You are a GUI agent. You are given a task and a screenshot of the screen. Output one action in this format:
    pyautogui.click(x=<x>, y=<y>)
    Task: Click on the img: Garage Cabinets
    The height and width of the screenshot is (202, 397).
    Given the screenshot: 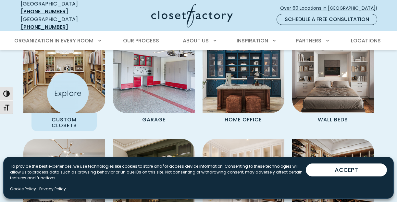 What is the action you would take?
    pyautogui.click(x=154, y=72)
    